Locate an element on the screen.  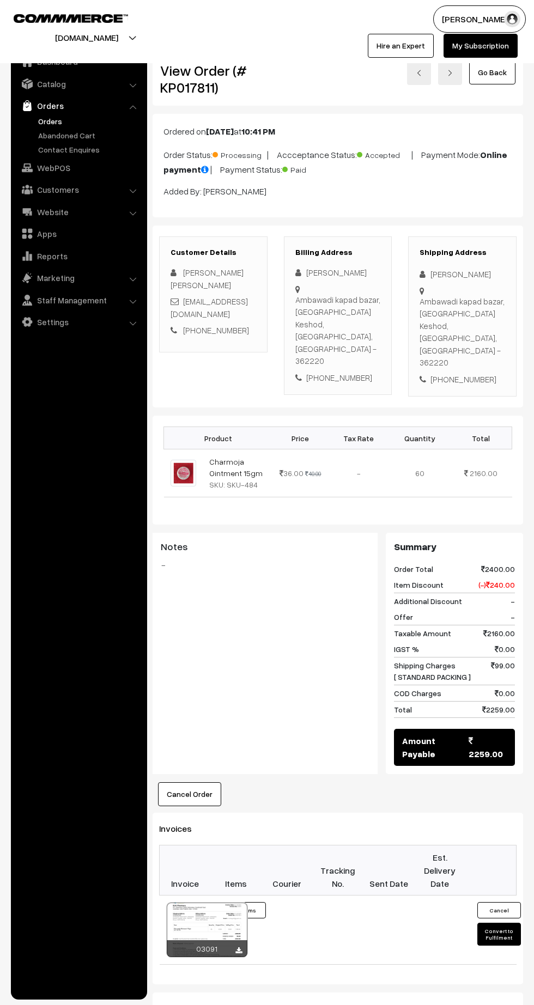
th: Quantity is located at coordinates (420, 438).